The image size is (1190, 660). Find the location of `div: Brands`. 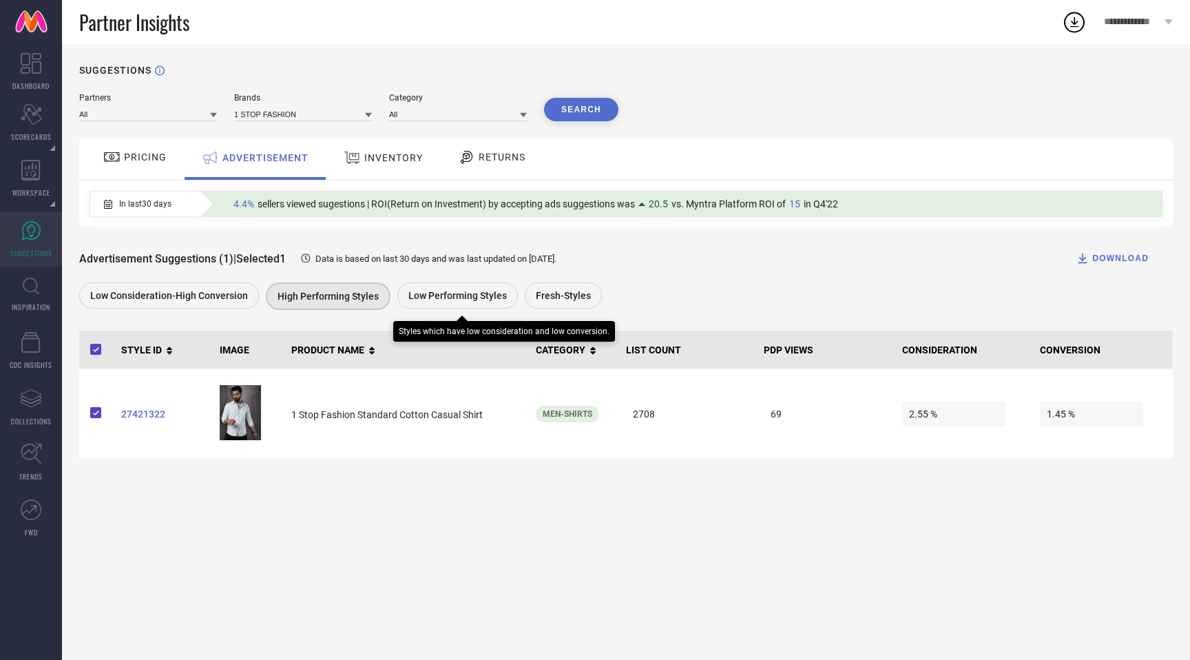

div: Brands is located at coordinates (303, 98).